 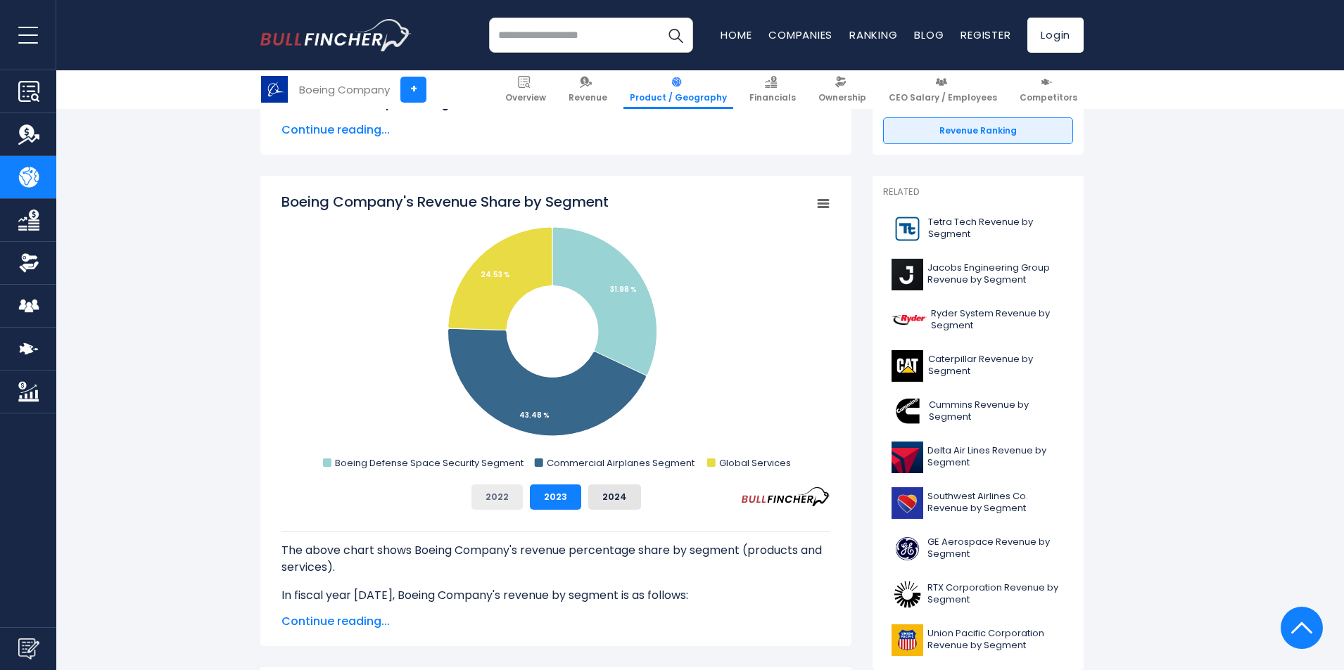 I want to click on img: R logo, so click(x=909, y=320).